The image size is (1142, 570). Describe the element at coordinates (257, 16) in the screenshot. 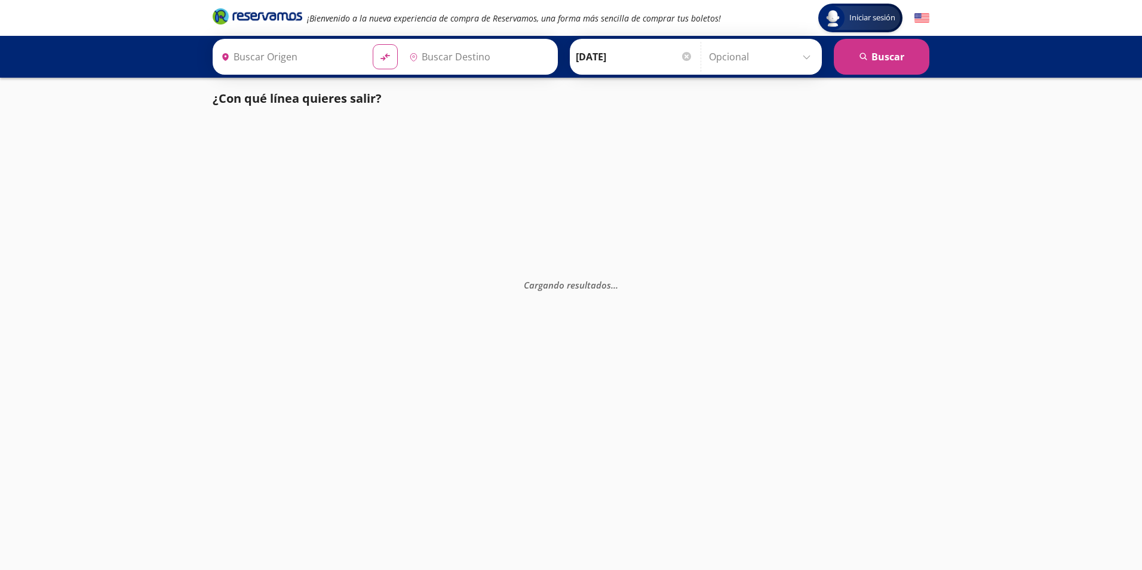

I see `i: Brand Logo` at that location.